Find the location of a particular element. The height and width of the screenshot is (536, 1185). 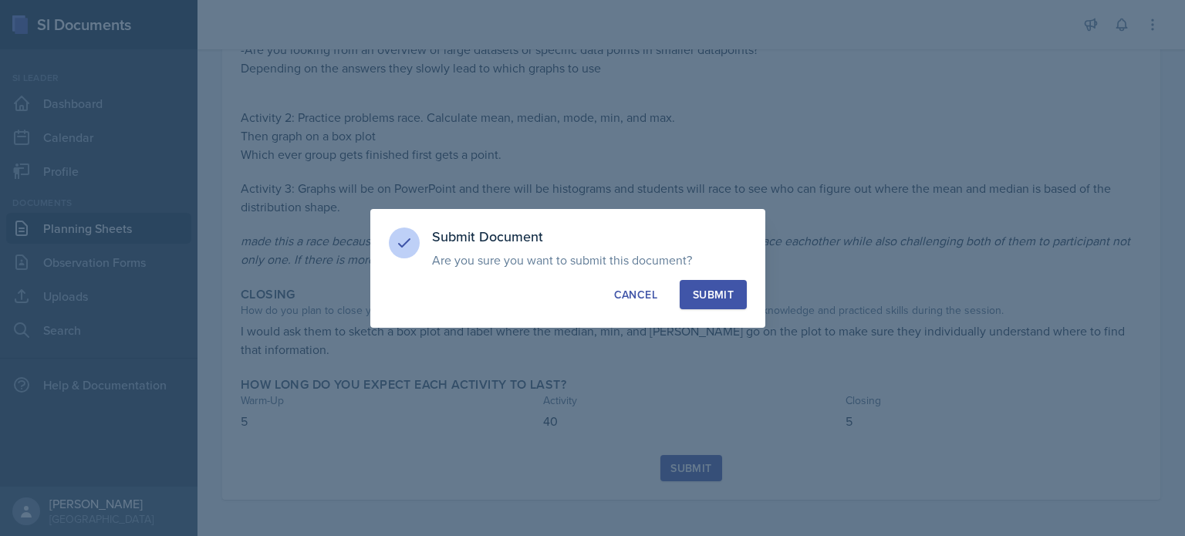

button: Cancel is located at coordinates (636, 295).